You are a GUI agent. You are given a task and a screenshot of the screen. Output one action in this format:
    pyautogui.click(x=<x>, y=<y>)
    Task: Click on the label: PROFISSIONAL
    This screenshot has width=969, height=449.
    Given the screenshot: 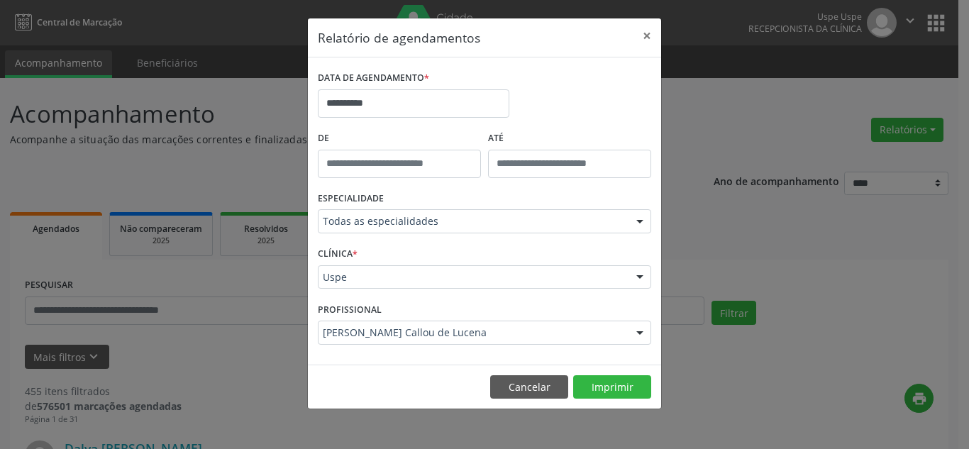 What is the action you would take?
    pyautogui.click(x=350, y=309)
    